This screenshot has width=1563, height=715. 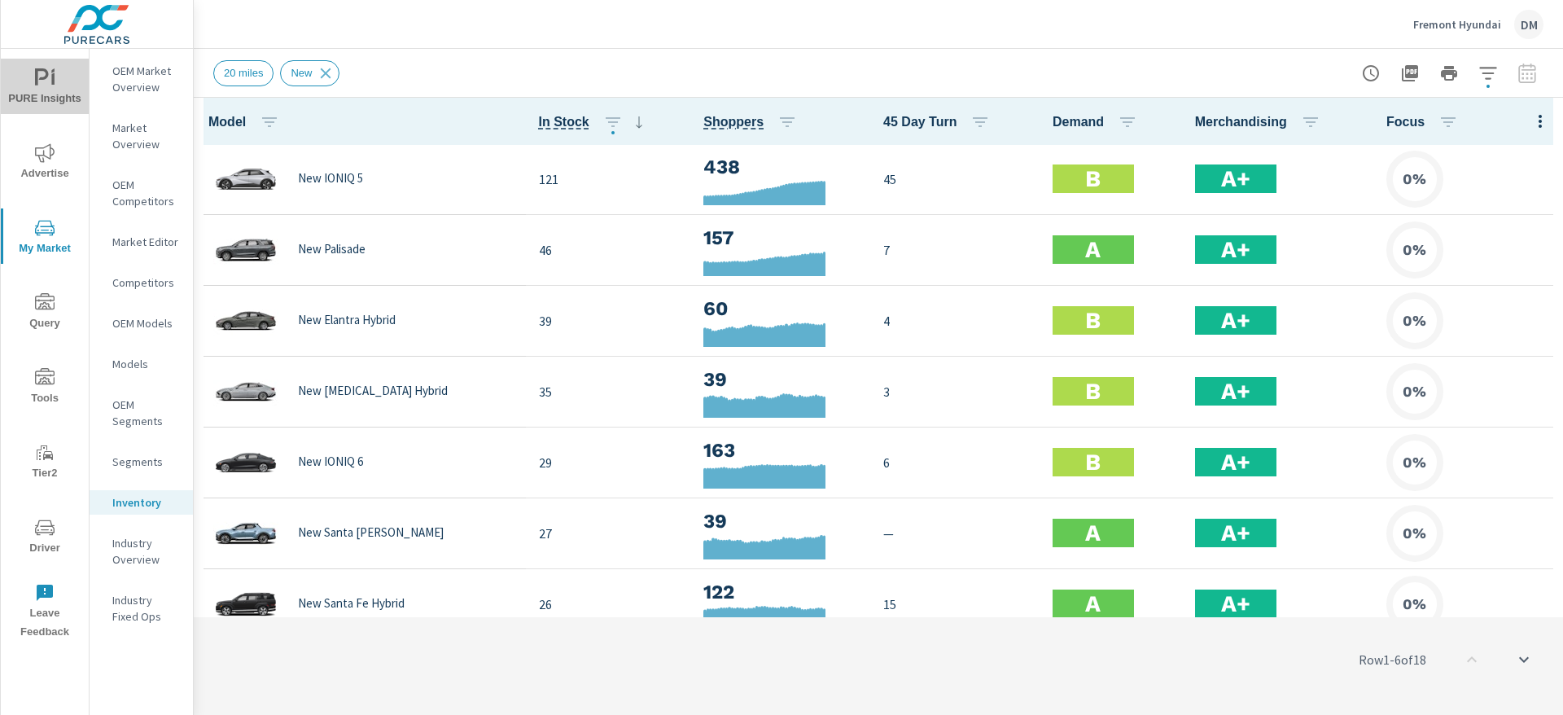 What do you see at coordinates (146, 136) in the screenshot?
I see `p: Market Overview` at bounding box center [146, 136].